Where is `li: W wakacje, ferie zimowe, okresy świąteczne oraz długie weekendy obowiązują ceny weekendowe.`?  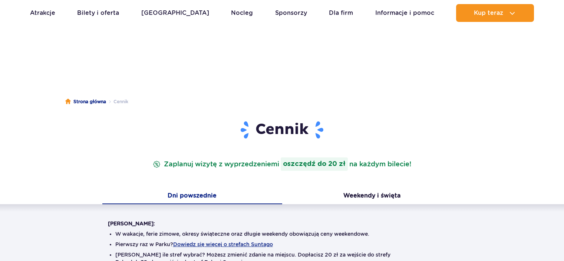
li: W wakacje, ferie zimowe, okresy świąteczne oraz długie weekendy obowiązują ceny weekendowe. is located at coordinates (282, 234).